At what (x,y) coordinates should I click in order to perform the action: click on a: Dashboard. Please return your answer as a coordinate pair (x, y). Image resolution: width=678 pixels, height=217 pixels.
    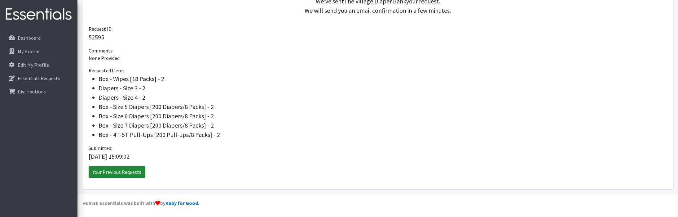
    Looking at the image, I should click on (39, 38).